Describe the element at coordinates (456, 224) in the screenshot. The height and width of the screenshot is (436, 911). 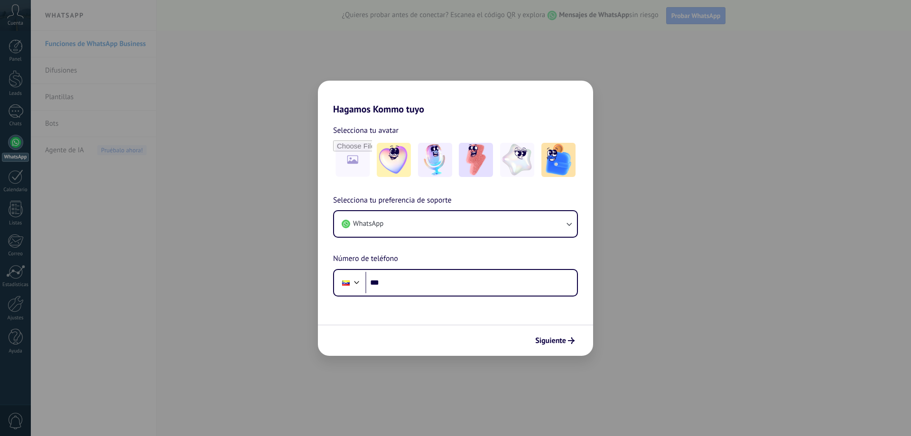
I see `button: WhatsApp` at that location.